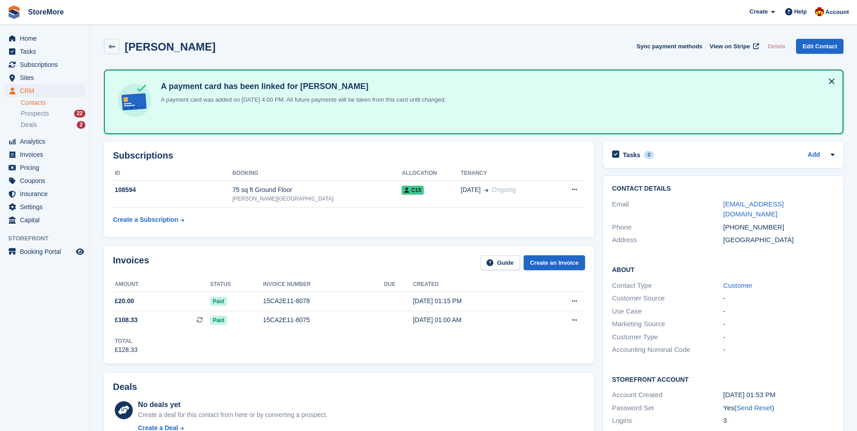 This screenshot has width=857, height=431. Describe the element at coordinates (126, 341) in the screenshot. I see `div: Total` at that location.